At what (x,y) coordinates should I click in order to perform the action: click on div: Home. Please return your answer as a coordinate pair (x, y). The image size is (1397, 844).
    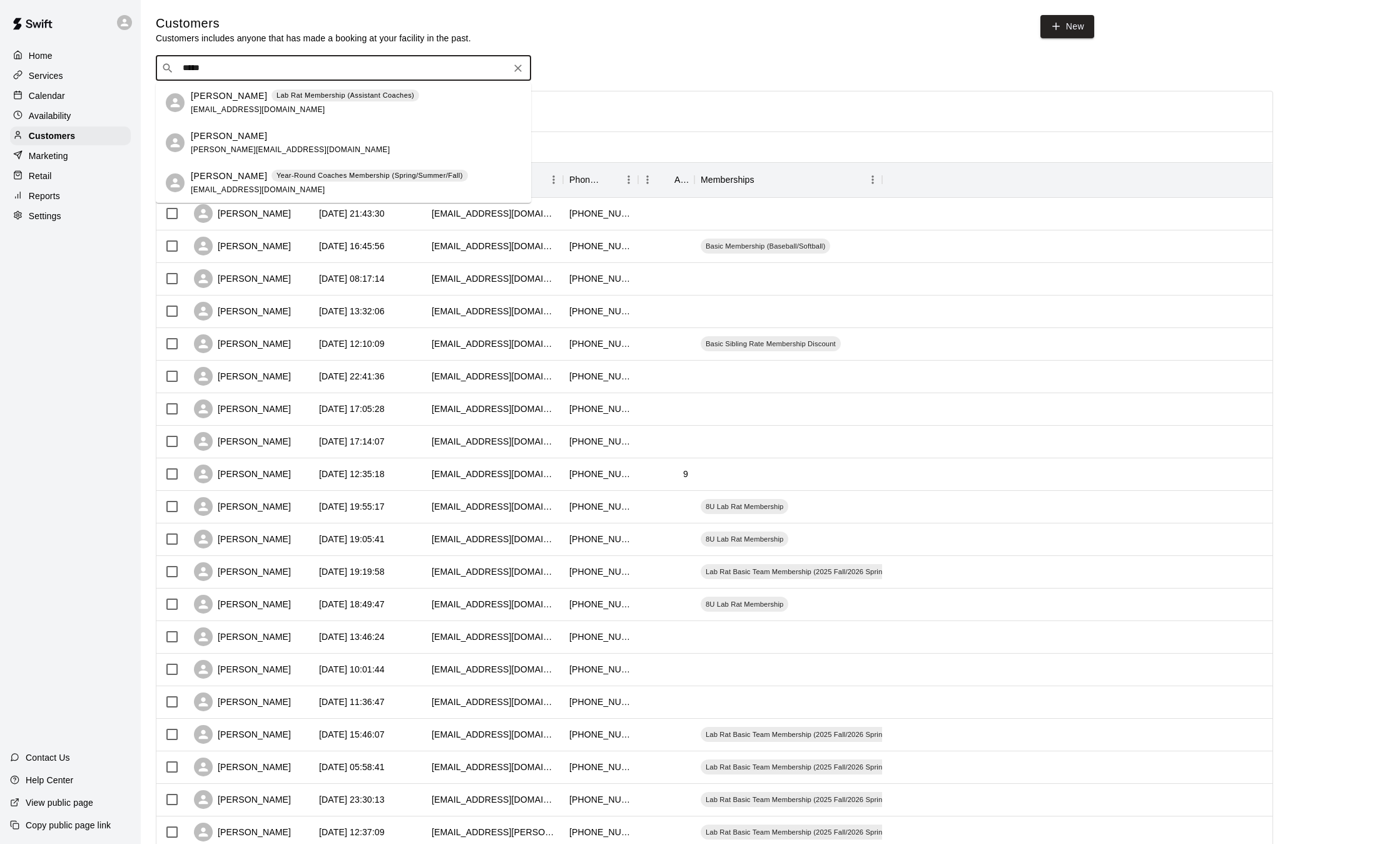
    Looking at the image, I should click on (70, 56).